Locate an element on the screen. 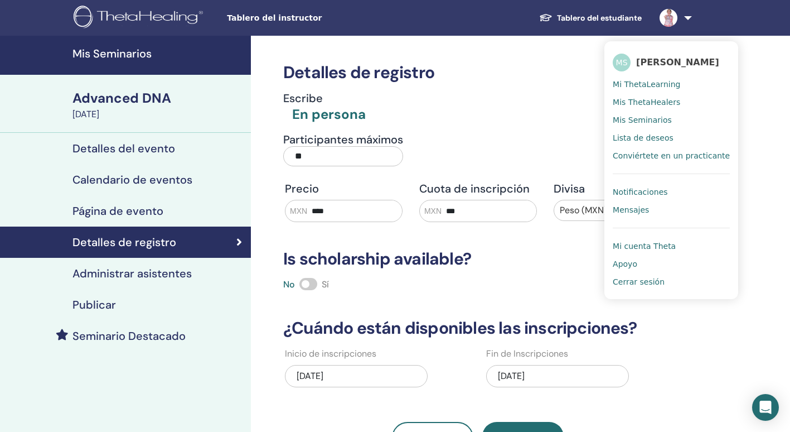 The image size is (790, 432). label: Inicio de inscripciones is located at coordinates (331, 354).